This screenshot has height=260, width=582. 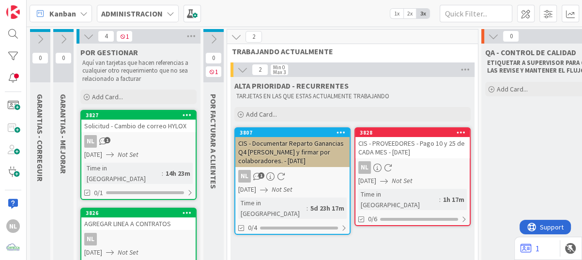 What do you see at coordinates (63, 134) in the screenshot?
I see `span: GARANTIAS - MEJORAR` at bounding box center [63, 134].